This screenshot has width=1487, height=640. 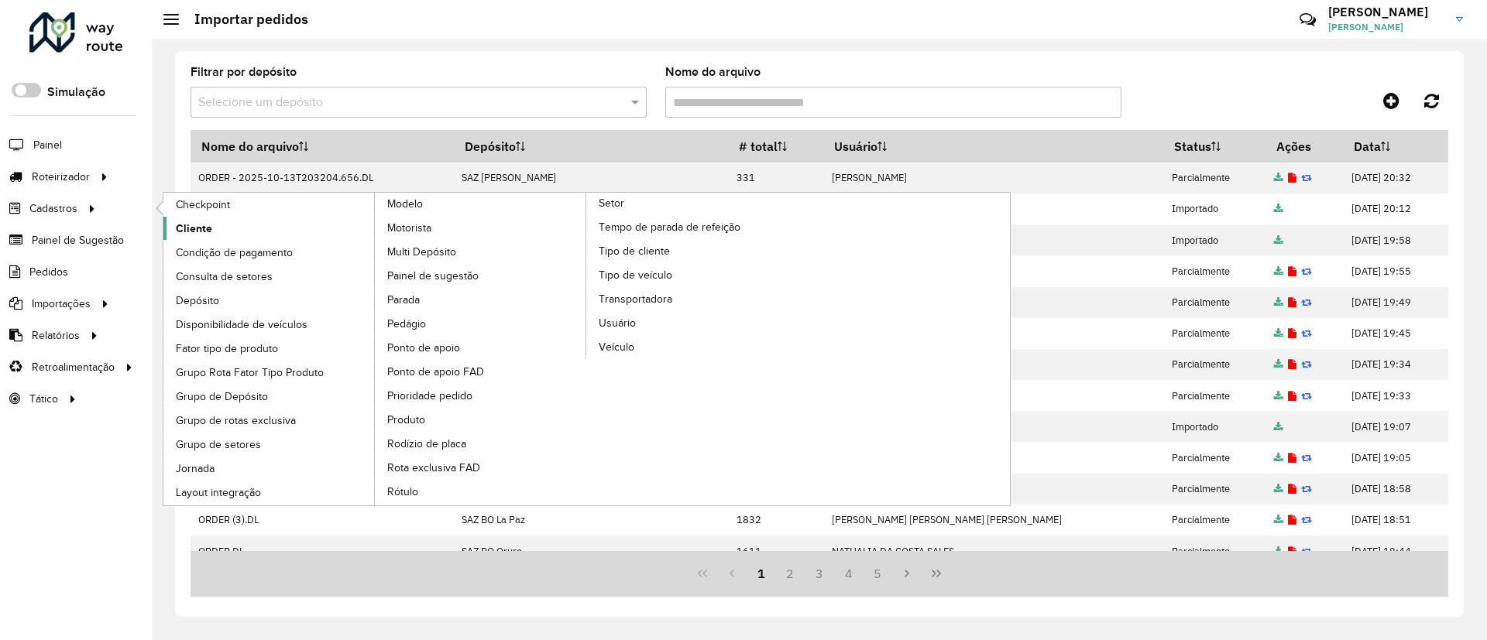 What do you see at coordinates (775, 178) in the screenshot?
I see `td: 331` at bounding box center [775, 178].